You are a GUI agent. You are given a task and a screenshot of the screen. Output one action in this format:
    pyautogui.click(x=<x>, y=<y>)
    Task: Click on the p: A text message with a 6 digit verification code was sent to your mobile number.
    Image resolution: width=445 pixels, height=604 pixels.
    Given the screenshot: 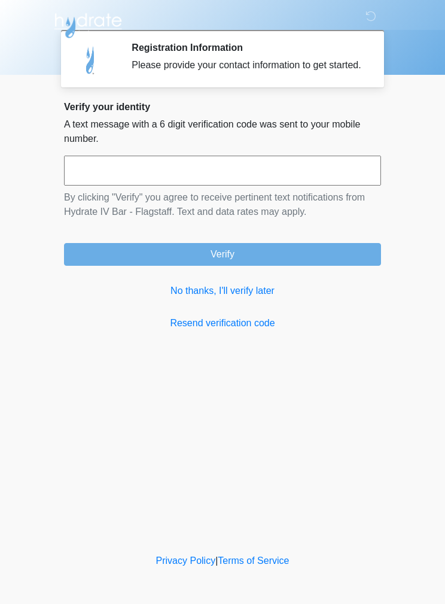 What is the action you would take?
    pyautogui.click(x=223, y=132)
    